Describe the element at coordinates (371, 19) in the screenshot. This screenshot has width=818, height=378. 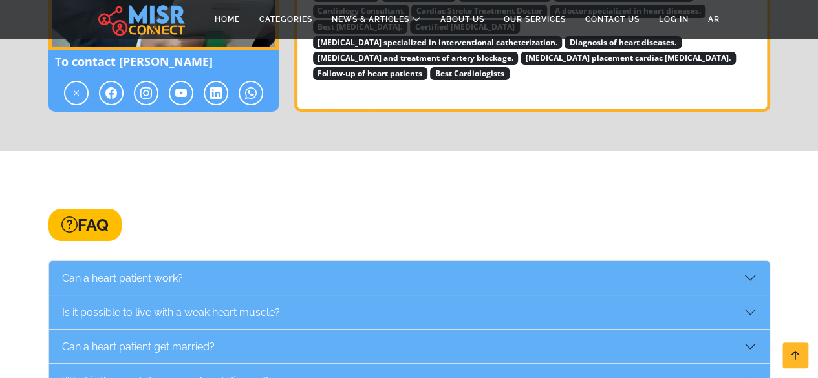
I see `span: News & Articles` at that location.